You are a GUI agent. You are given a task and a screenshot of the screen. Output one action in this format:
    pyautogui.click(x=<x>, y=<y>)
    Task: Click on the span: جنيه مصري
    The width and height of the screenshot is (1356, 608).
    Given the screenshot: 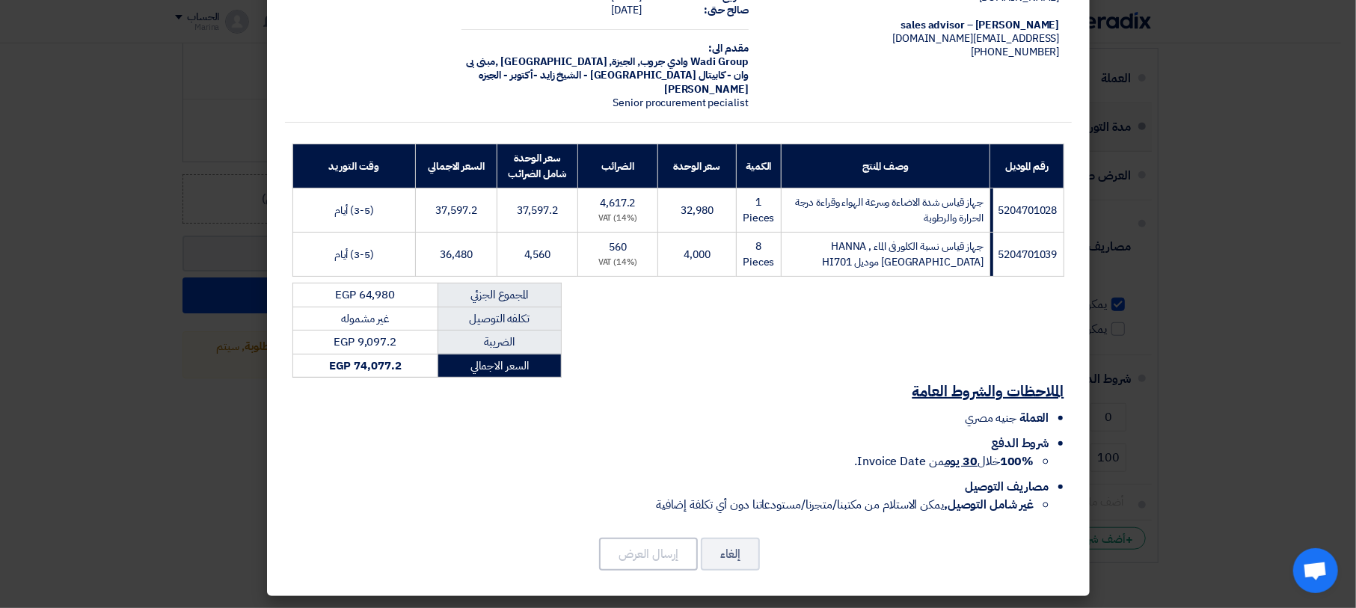 What is the action you would take?
    pyautogui.click(x=991, y=418)
    